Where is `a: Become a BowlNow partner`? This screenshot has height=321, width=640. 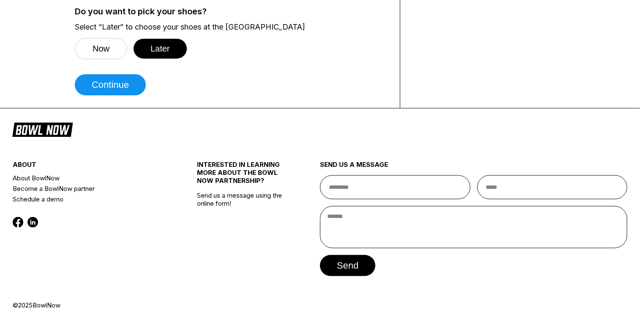 a: Become a BowlNow partner is located at coordinates (90, 189).